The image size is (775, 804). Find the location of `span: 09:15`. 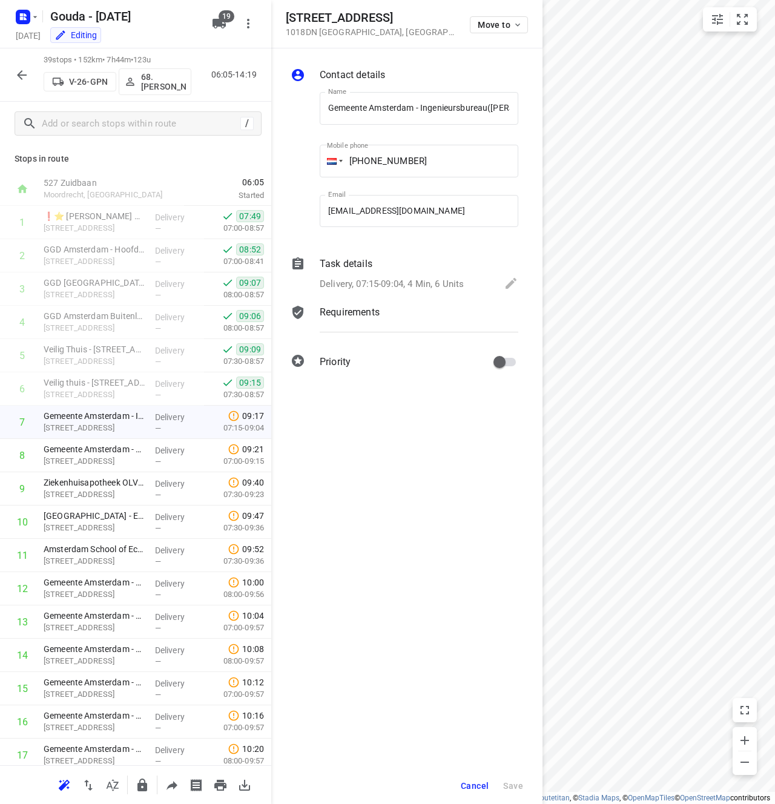

span: 09:15 is located at coordinates (250, 383).